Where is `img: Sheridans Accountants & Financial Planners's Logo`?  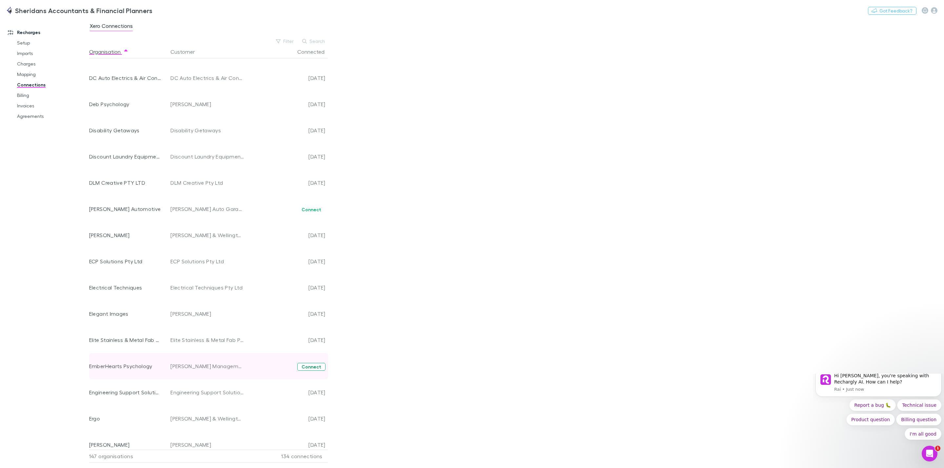 img: Sheridans Accountants & Financial Planners's Logo is located at coordinates (10, 10).